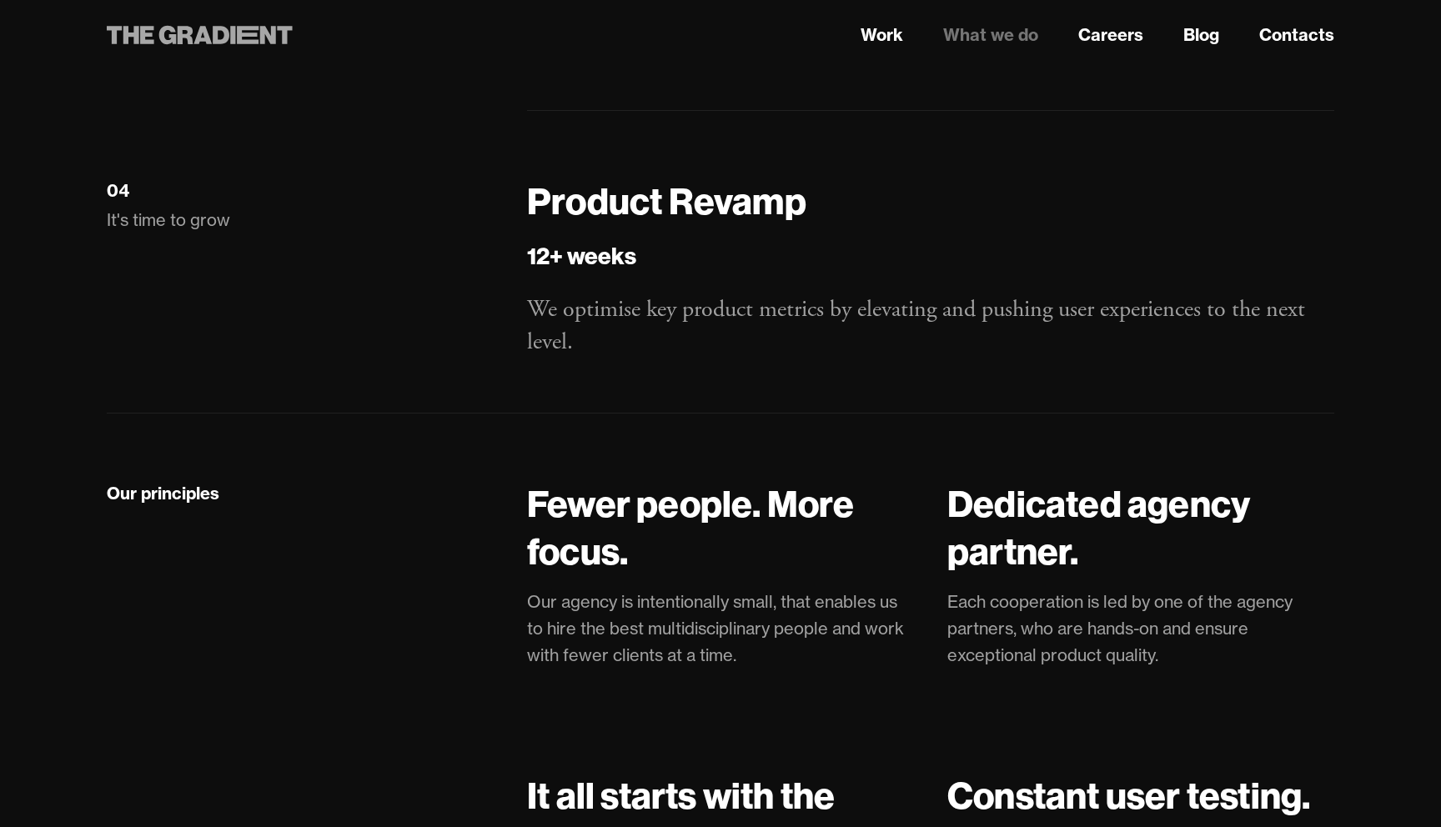  Describe the element at coordinates (118, 191) in the screenshot. I see `div: 04` at that location.